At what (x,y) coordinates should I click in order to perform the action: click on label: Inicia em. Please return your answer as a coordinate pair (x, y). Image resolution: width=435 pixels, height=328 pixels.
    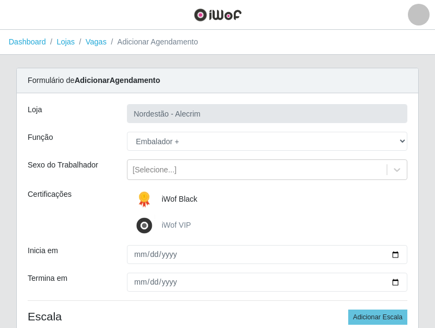
    Looking at the image, I should click on (43, 251).